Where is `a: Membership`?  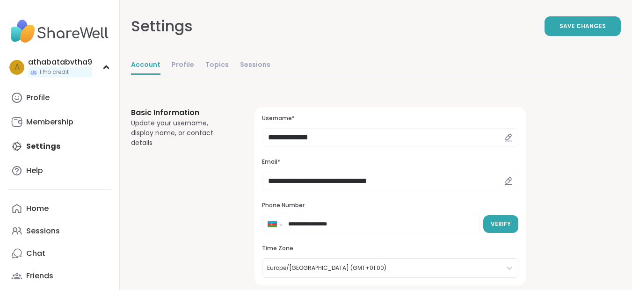
a: Membership is located at coordinates (59, 122).